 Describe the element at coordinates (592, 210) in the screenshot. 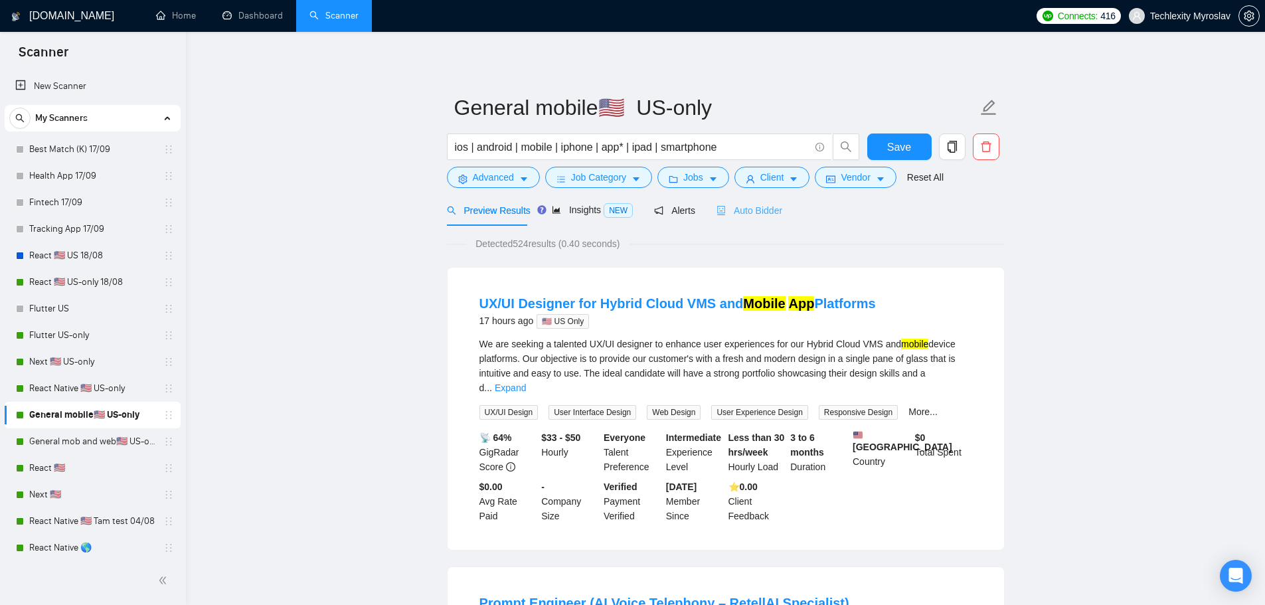

I see `span: Insights` at that location.